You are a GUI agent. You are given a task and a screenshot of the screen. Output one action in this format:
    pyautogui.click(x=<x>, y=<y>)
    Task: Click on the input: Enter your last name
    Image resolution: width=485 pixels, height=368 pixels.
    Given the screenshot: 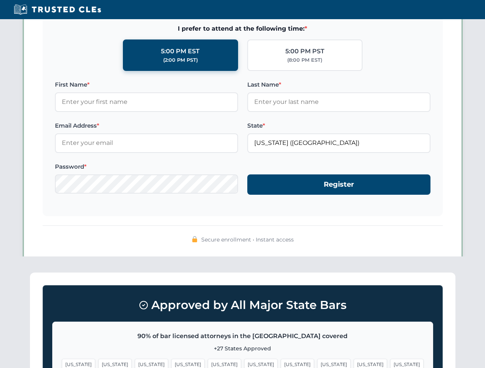 What is the action you would take?
    pyautogui.click(x=338, y=102)
    